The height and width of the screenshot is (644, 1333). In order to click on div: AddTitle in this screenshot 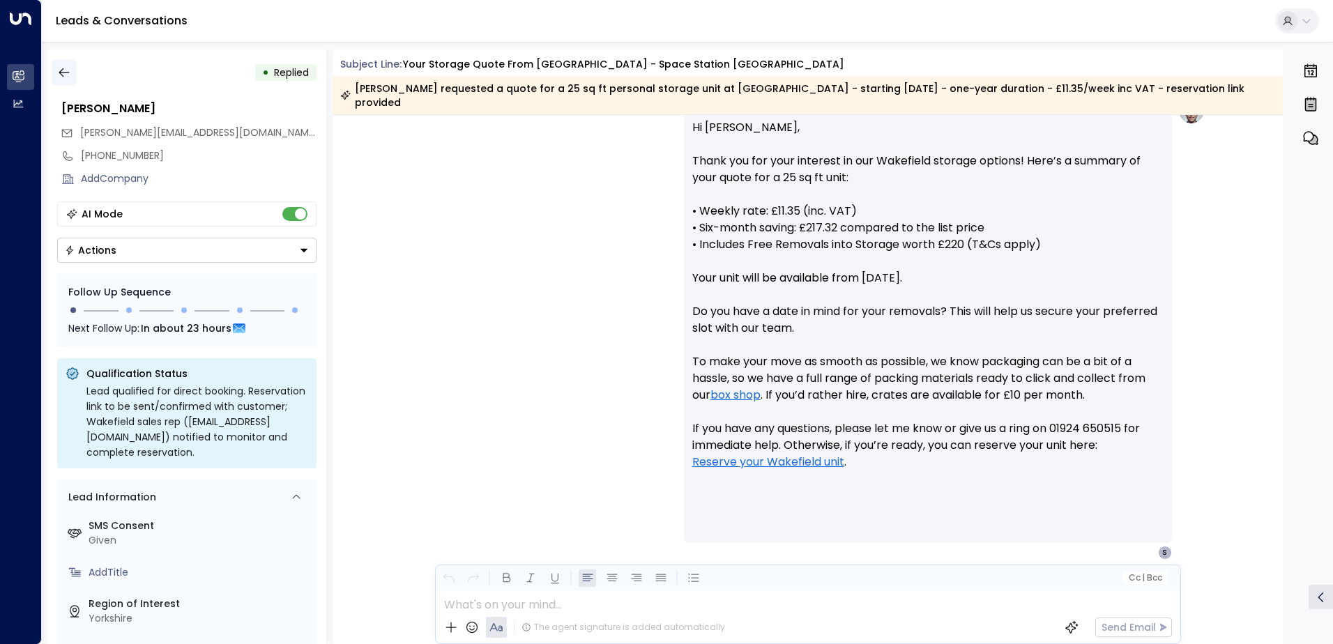, I will do `click(199, 572)`.